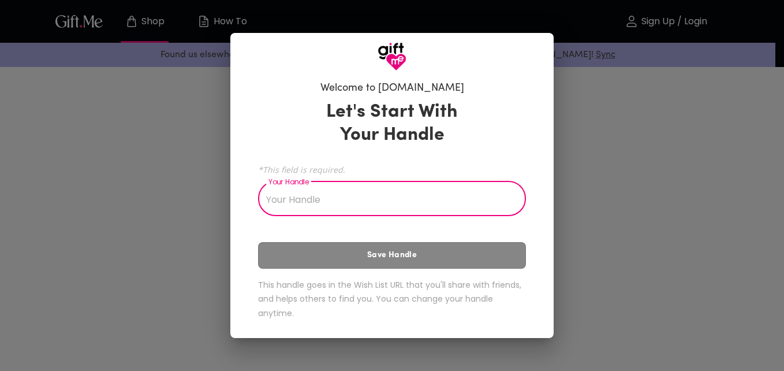  I want to click on span: *This field is required., so click(392, 169).